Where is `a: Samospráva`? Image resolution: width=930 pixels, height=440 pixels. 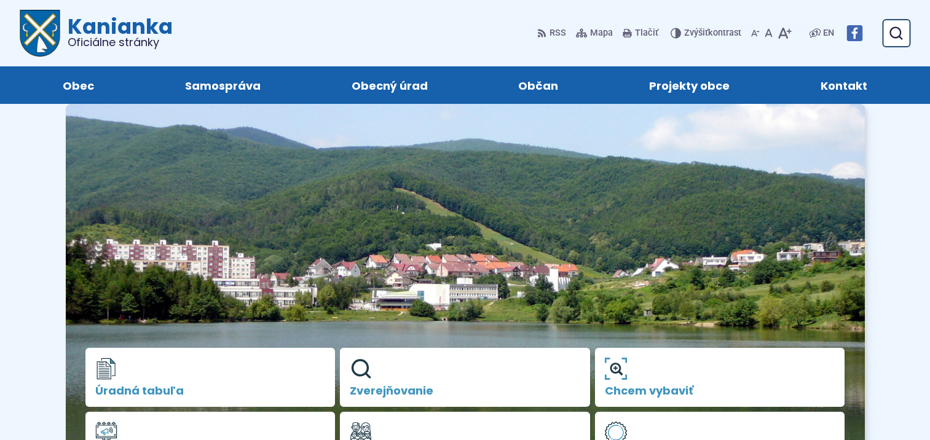 a: Samospráva is located at coordinates (222, 85).